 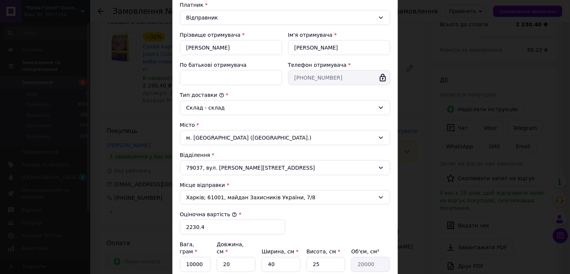 I want to click on label: Довжина, см, so click(x=230, y=248).